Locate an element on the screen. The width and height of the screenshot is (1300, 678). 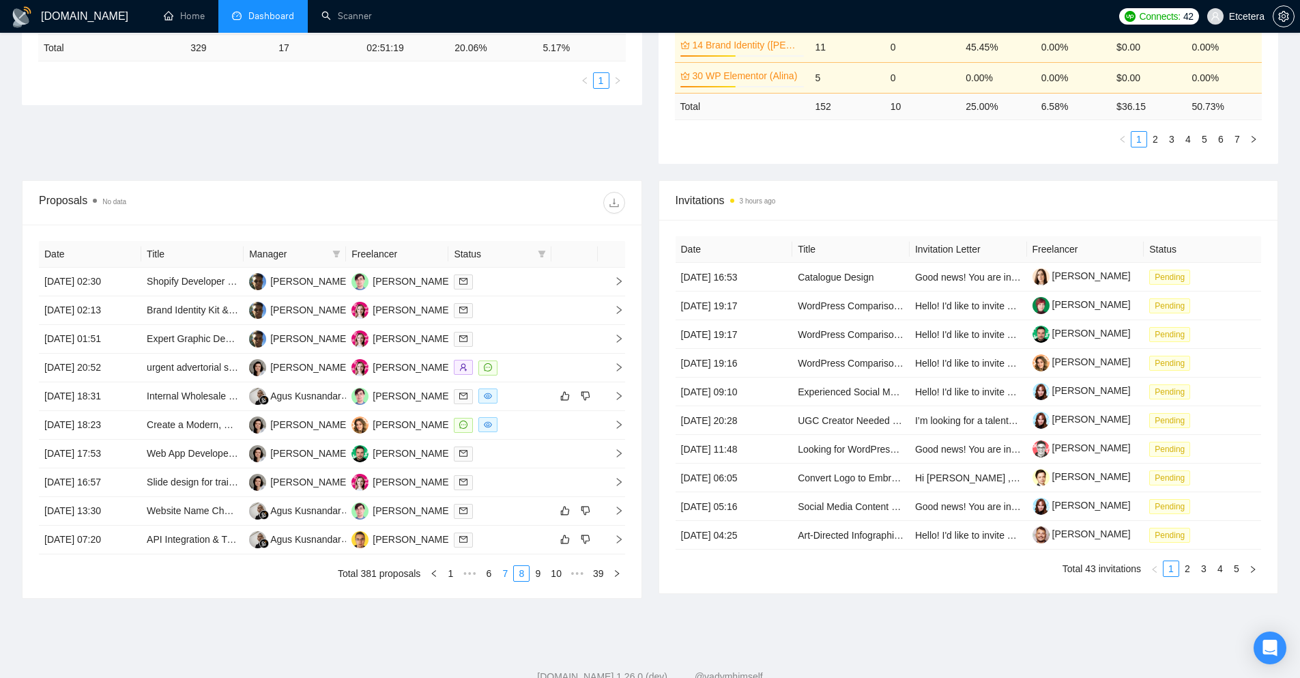
a: Pending is located at coordinates (1172, 276).